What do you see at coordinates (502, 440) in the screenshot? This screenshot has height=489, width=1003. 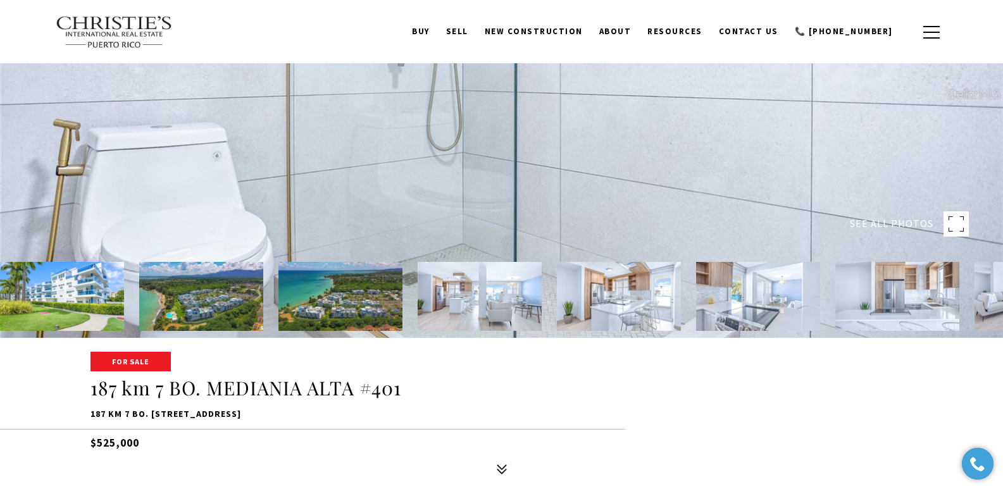 I see `h5: $525,000` at bounding box center [502, 440].